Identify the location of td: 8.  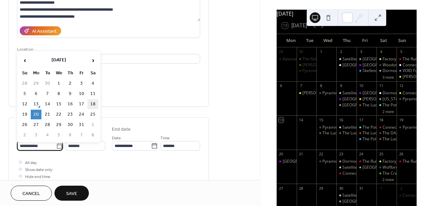
(93, 135).